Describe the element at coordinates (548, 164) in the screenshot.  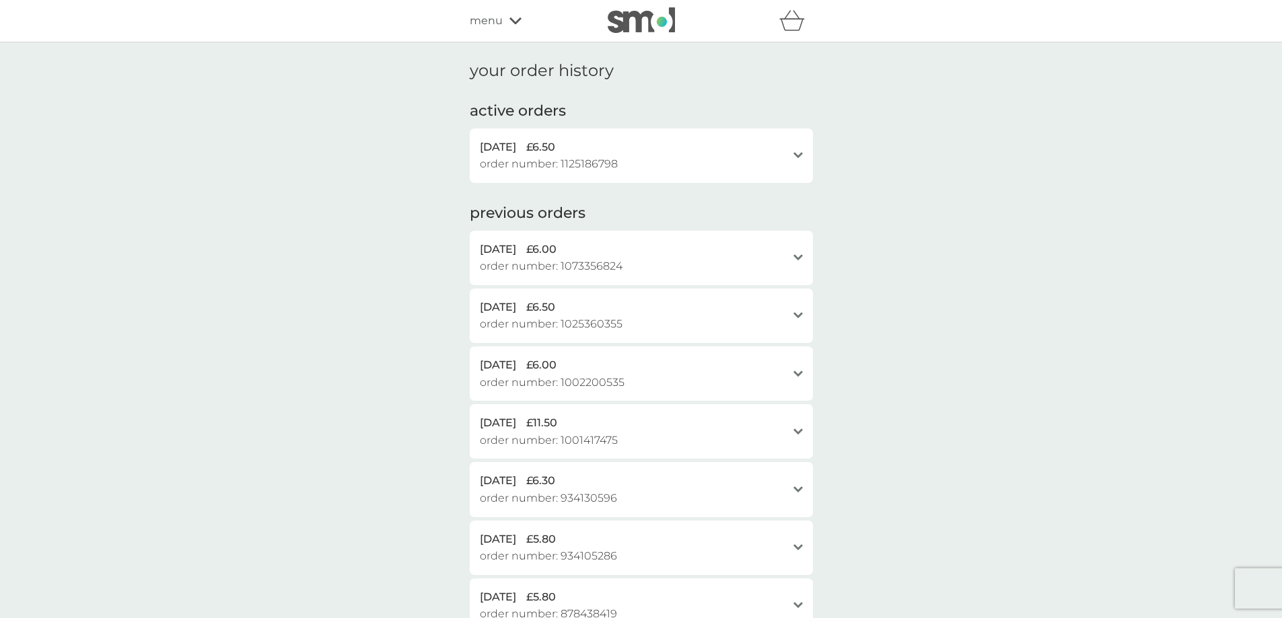
I see `span: order number: 1125186798` at that location.